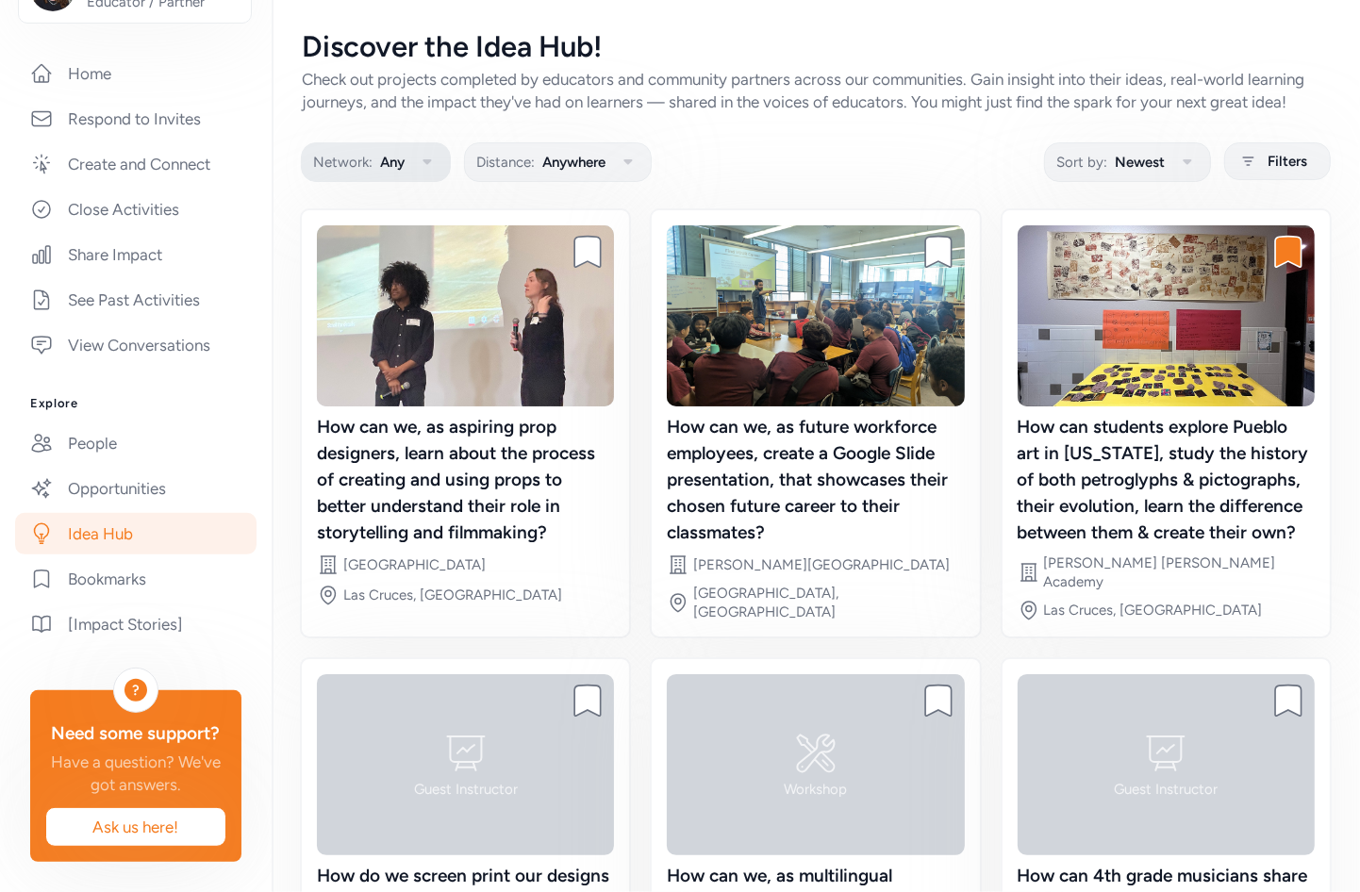  Describe the element at coordinates (136, 827) in the screenshot. I see `span: Ask us here!` at that location.